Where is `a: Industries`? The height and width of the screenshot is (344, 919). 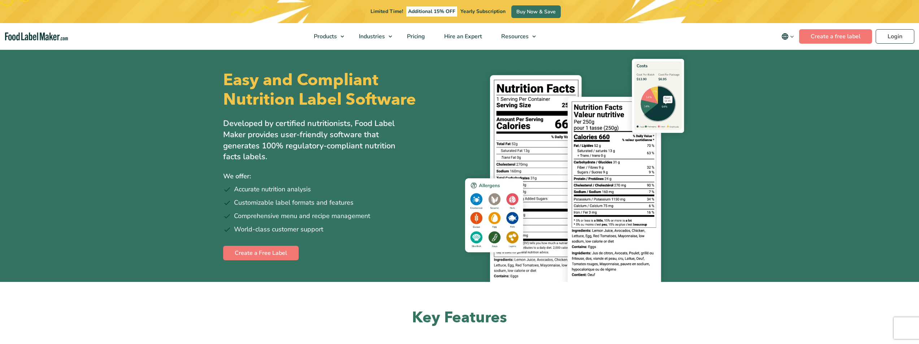 a: Industries is located at coordinates (373, 36).